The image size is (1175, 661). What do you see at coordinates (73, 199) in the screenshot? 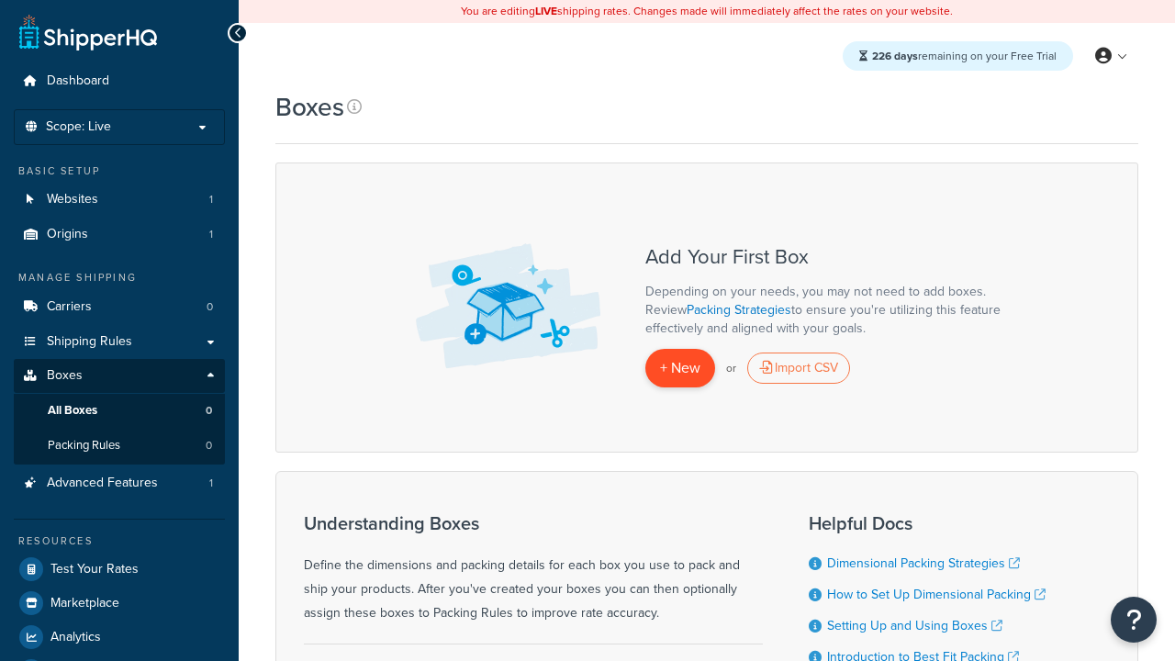
I see `span: Websites` at bounding box center [73, 199].